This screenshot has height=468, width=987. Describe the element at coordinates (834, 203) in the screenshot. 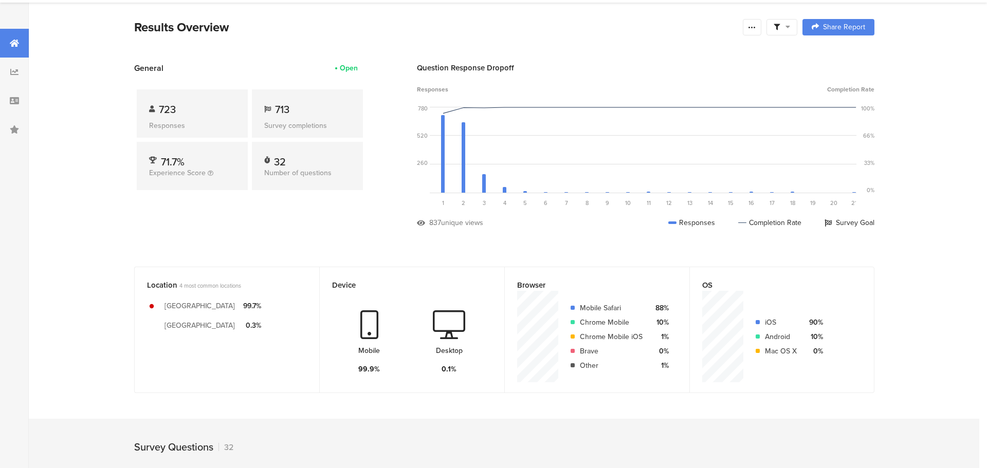

I see `span: 20` at that location.